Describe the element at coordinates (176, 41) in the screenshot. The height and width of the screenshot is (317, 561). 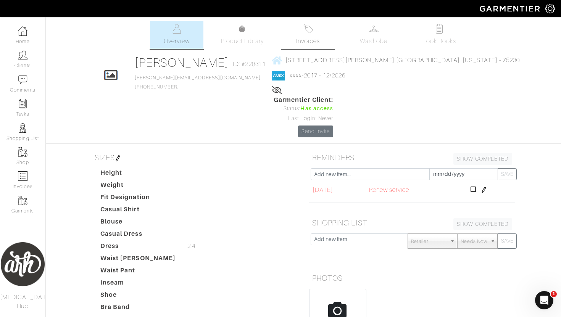
I see `span: Overview` at that location.